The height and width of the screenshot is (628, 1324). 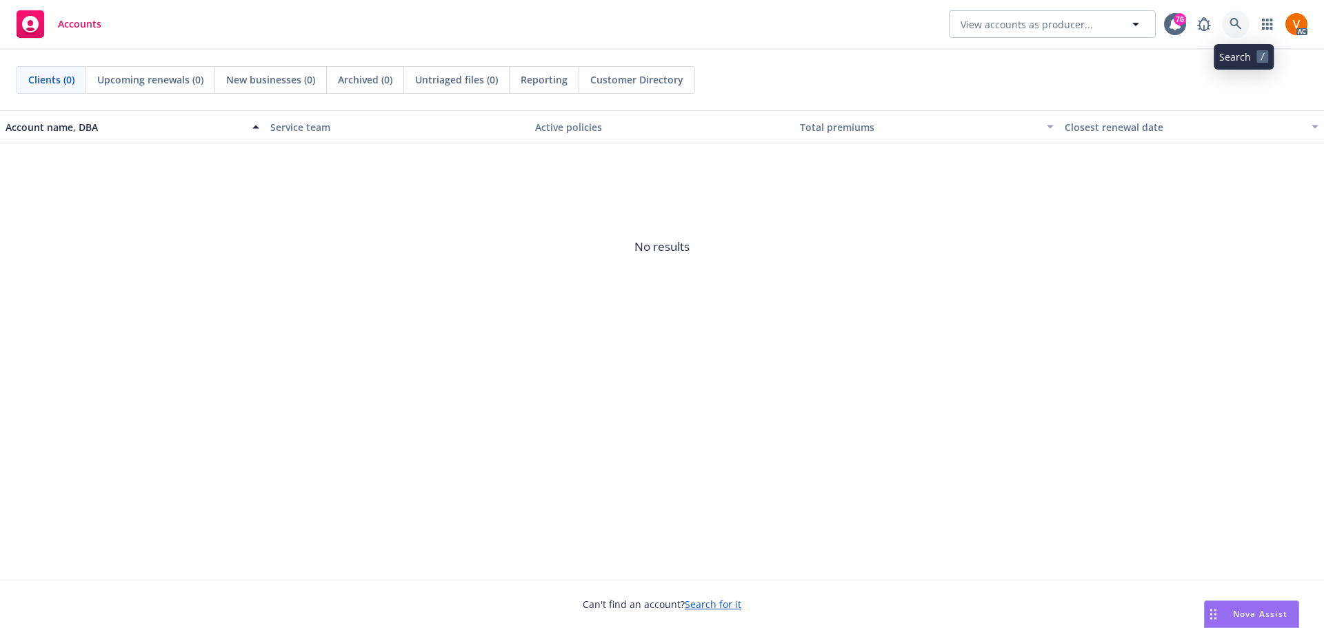 I want to click on span: Reporting, so click(x=544, y=79).